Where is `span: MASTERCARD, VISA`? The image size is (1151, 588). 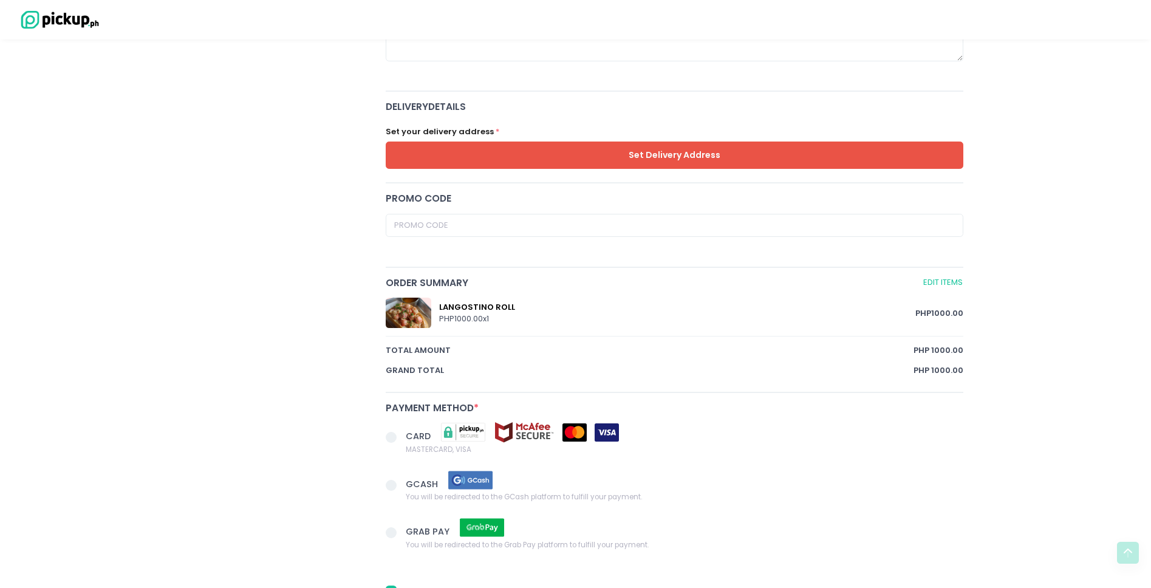 span: MASTERCARD, VISA is located at coordinates (512, 449).